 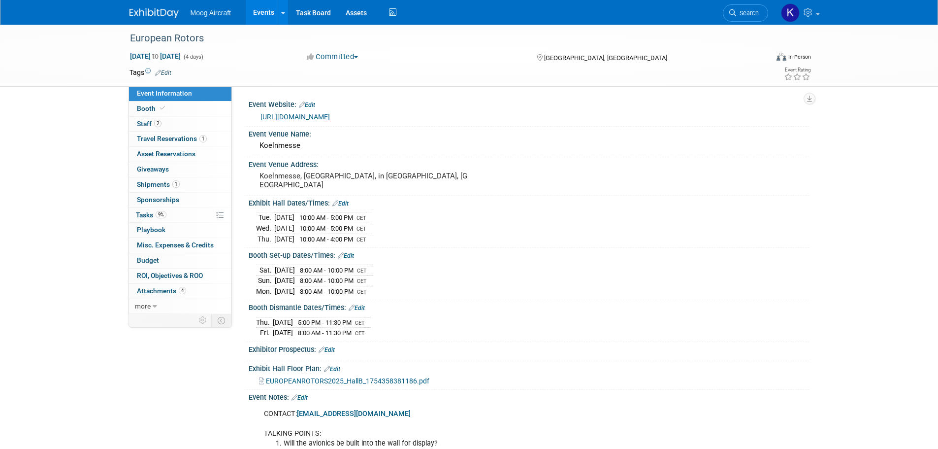 What do you see at coordinates (180, 169) in the screenshot?
I see `a: Giveaways` at bounding box center [180, 169].